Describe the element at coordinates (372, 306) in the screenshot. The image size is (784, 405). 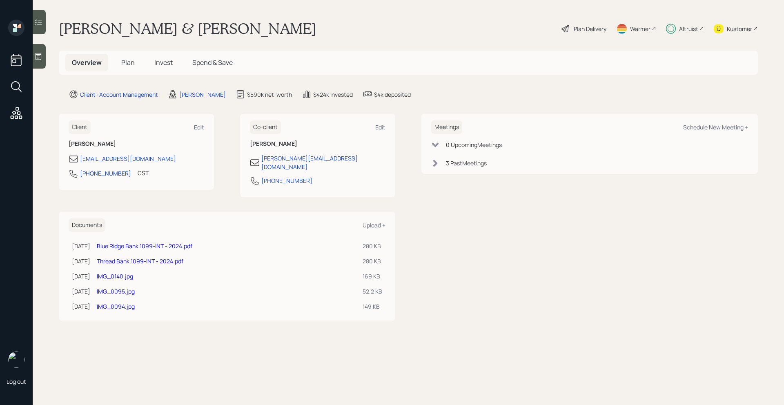
I see `div: 149 KB` at that location.